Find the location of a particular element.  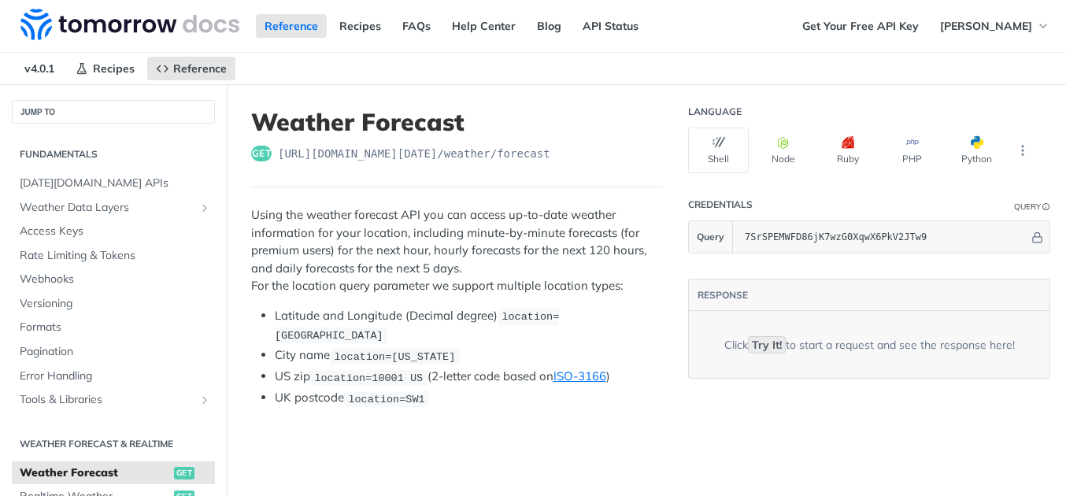

span: Error Handling is located at coordinates (115, 376).